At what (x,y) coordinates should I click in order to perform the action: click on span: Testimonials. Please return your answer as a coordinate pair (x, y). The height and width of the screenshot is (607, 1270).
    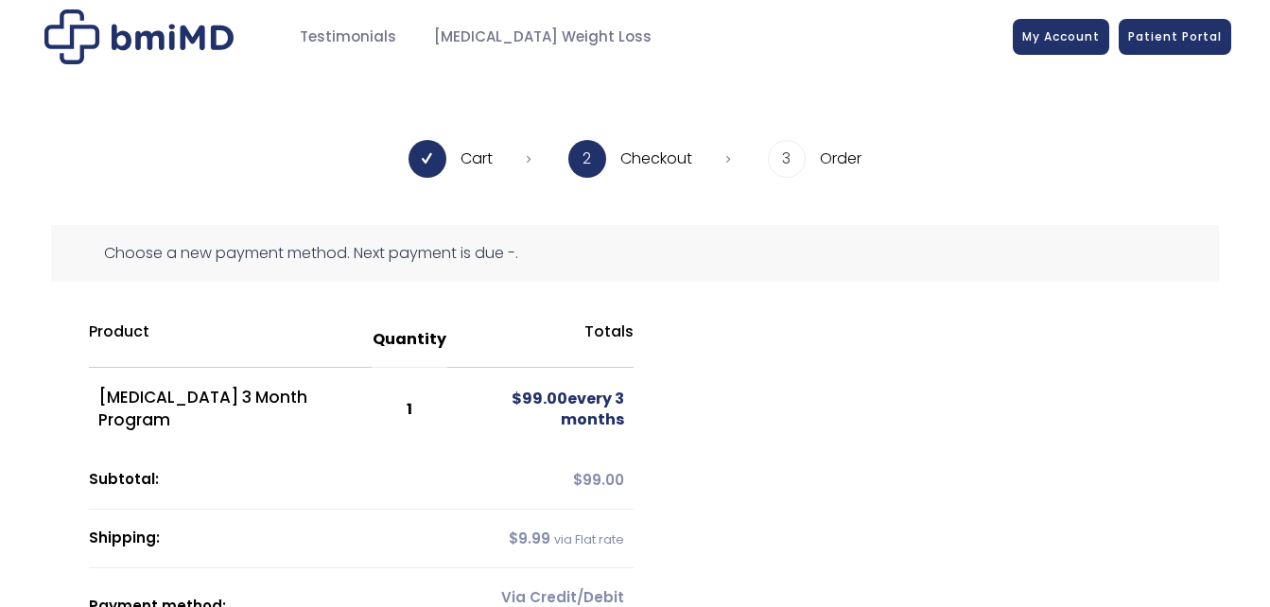
    Looking at the image, I should click on (348, 37).